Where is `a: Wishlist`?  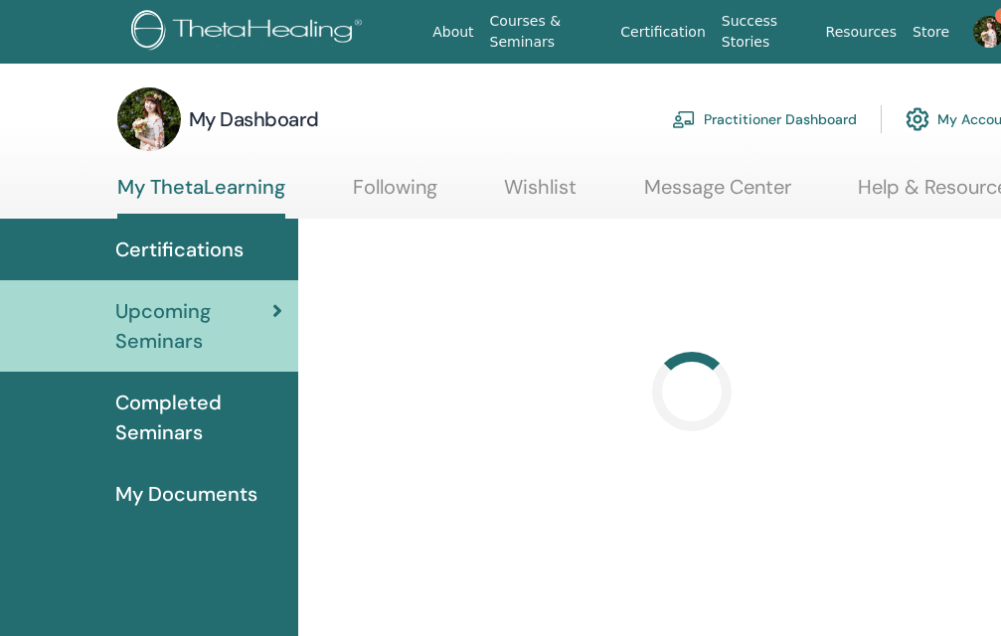
a: Wishlist is located at coordinates (540, 194).